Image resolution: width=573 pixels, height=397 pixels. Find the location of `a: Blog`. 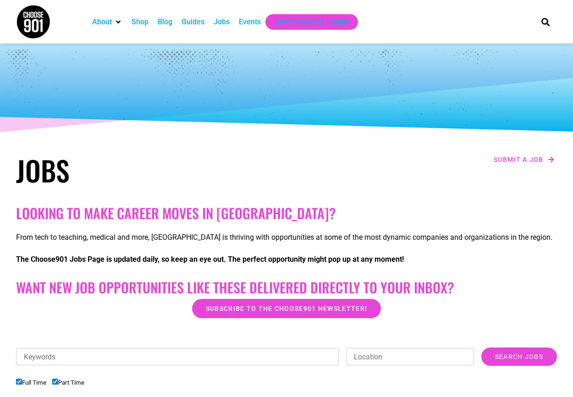

a: Blog is located at coordinates (165, 22).